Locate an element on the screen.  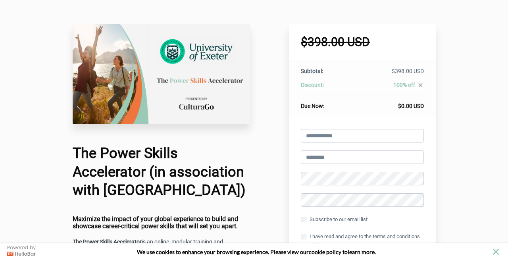
span: learn more. is located at coordinates (362, 252).